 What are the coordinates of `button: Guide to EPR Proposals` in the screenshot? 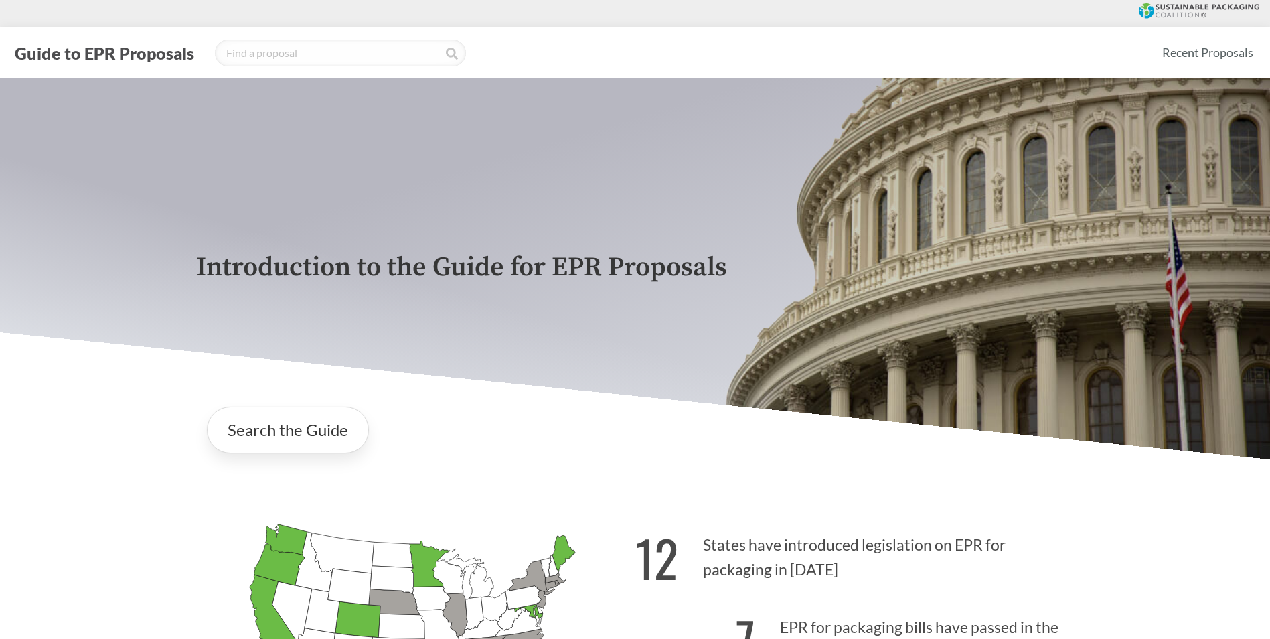 It's located at (104, 53).